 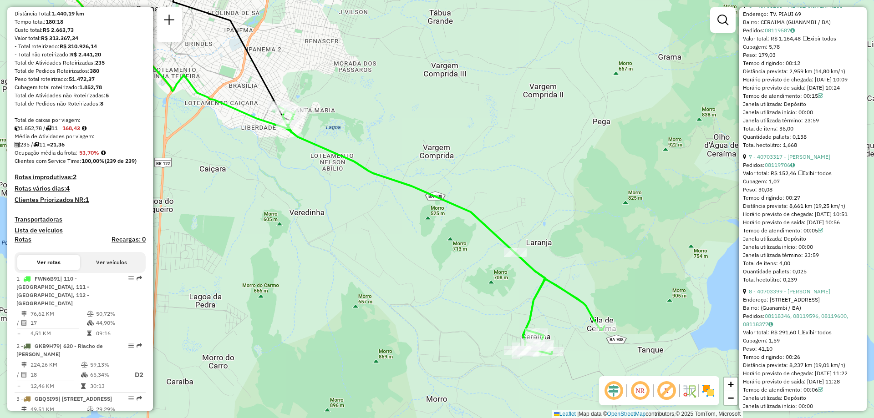 I want to click on span: Ocupação média da frota:, so click(x=46, y=152).